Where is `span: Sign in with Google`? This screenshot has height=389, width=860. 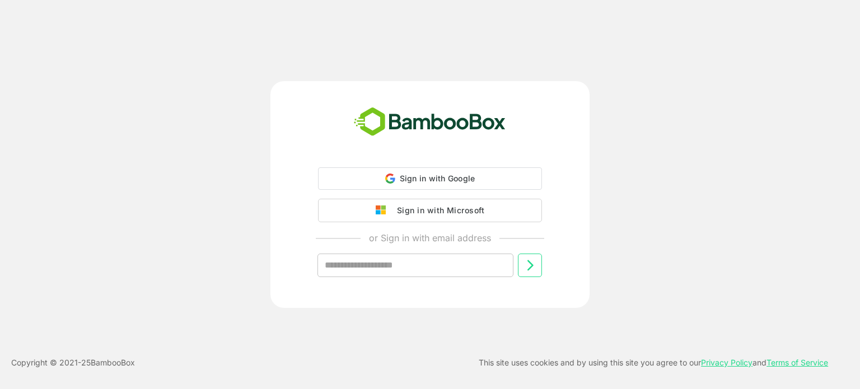
span: Sign in with Google is located at coordinates (437, 178).